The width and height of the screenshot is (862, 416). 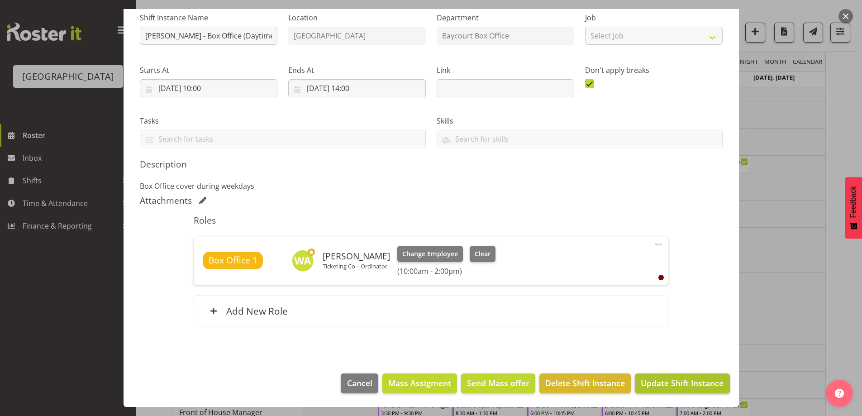 I want to click on span: Update Shift Instance, so click(x=682, y=383).